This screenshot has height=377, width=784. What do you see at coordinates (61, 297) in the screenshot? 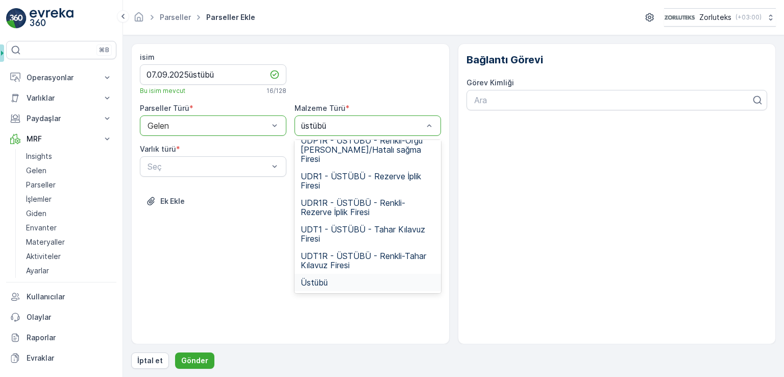
I see `a: Kullanıcılar` at bounding box center [61, 297].